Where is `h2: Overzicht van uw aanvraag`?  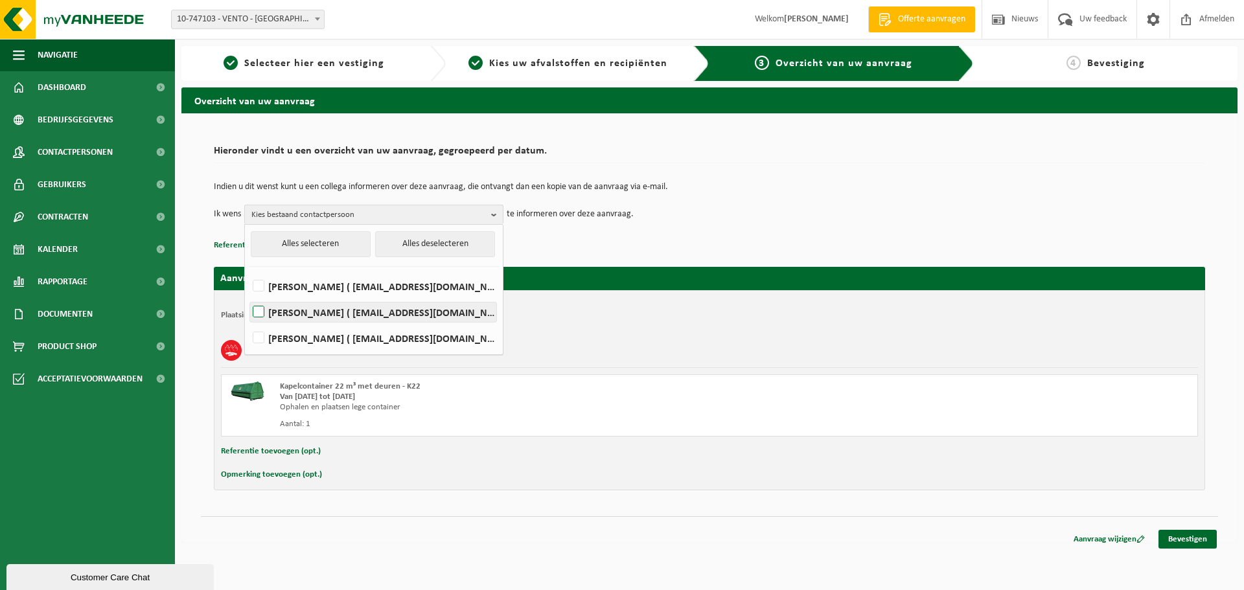
h2: Overzicht van uw aanvraag is located at coordinates (709, 100).